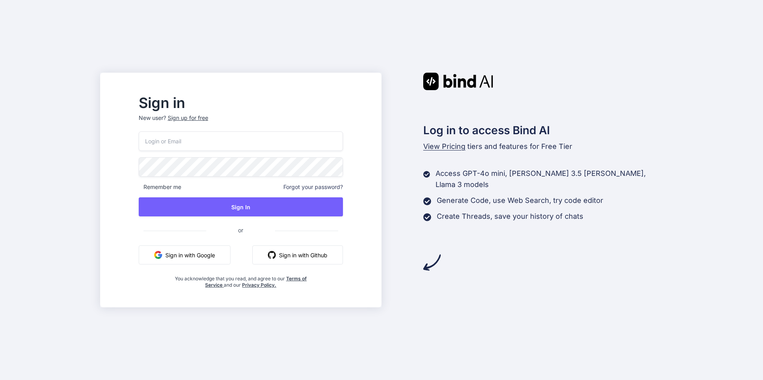 Image resolution: width=763 pixels, height=380 pixels. I want to click on p: tiers and features for Free Tier, so click(543, 147).